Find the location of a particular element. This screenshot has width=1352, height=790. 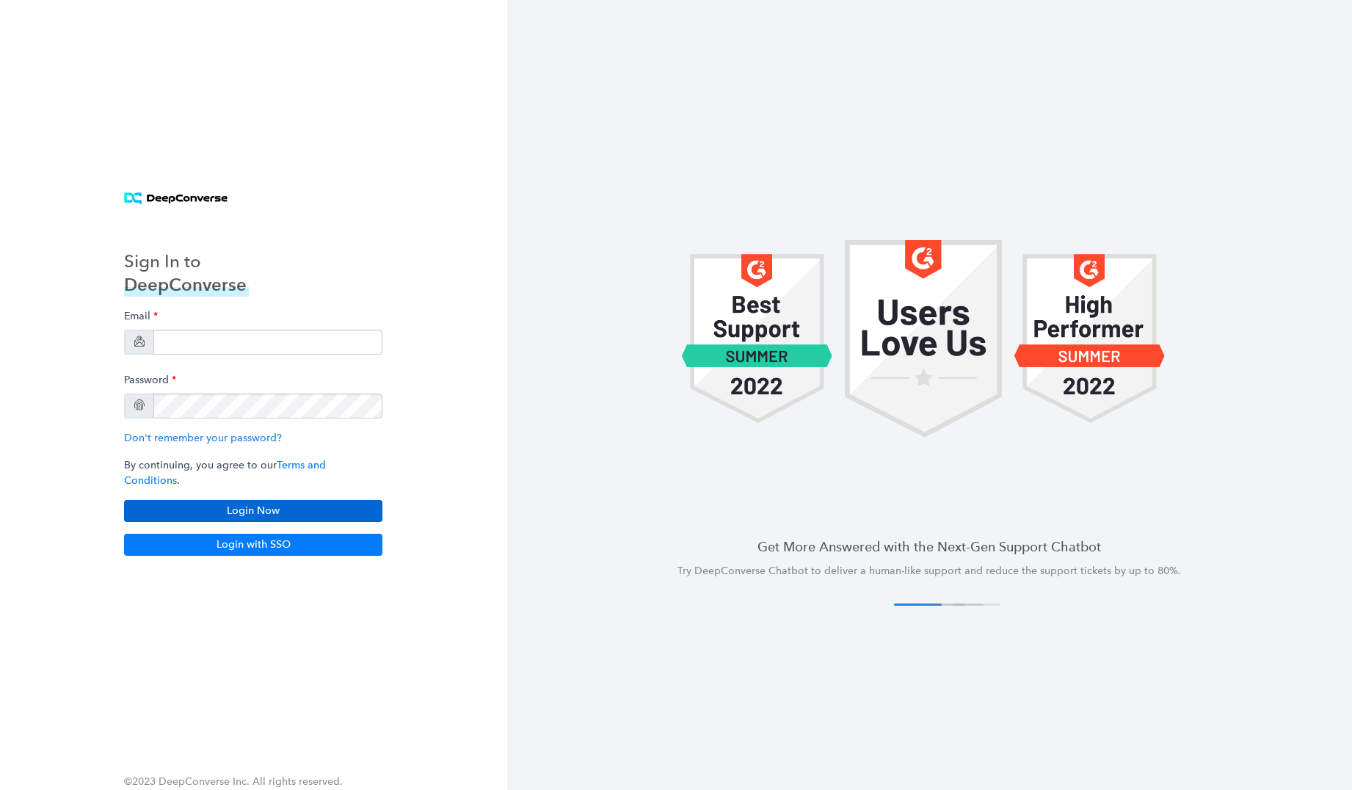

button: Login with SSO is located at coordinates (253, 545).